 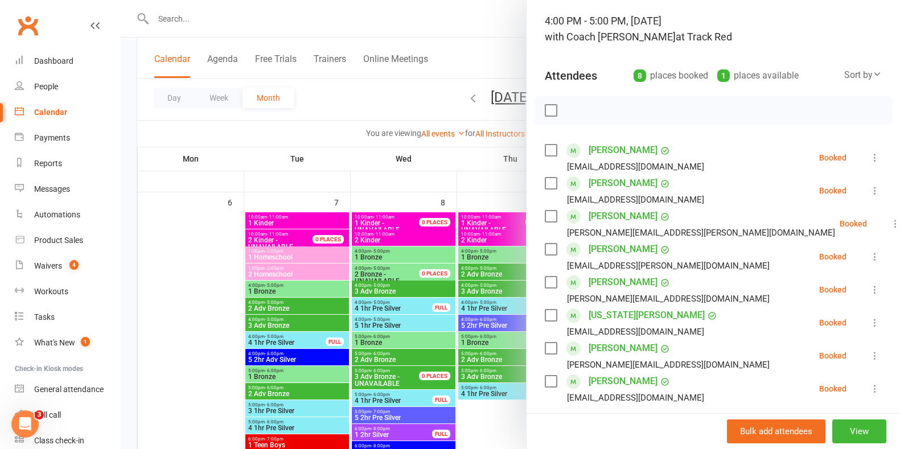 I want to click on div: People, so click(x=46, y=87).